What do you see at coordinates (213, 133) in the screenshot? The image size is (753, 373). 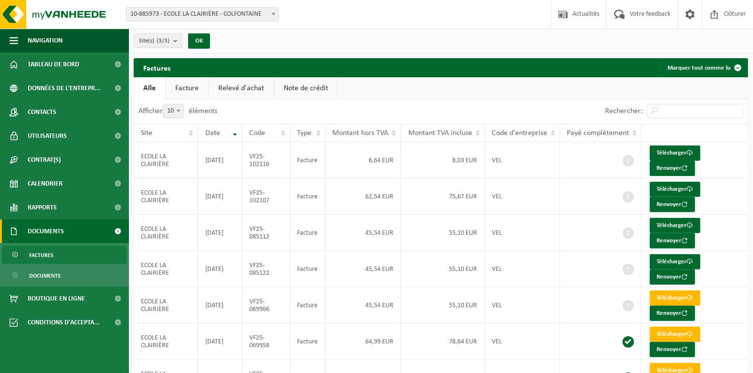 I see `span: Date` at bounding box center [213, 133].